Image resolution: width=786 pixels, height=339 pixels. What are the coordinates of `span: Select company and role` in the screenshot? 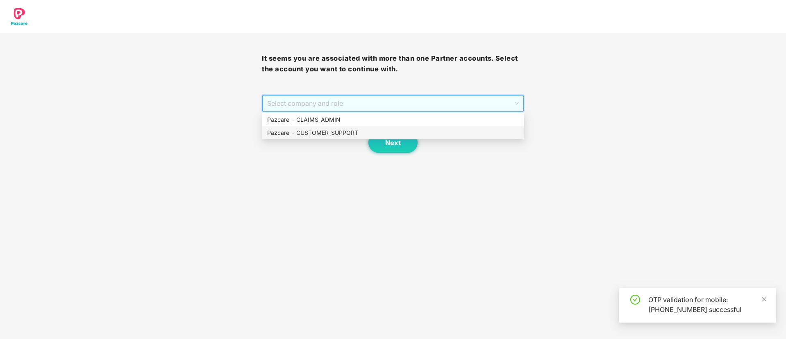 It's located at (393, 103).